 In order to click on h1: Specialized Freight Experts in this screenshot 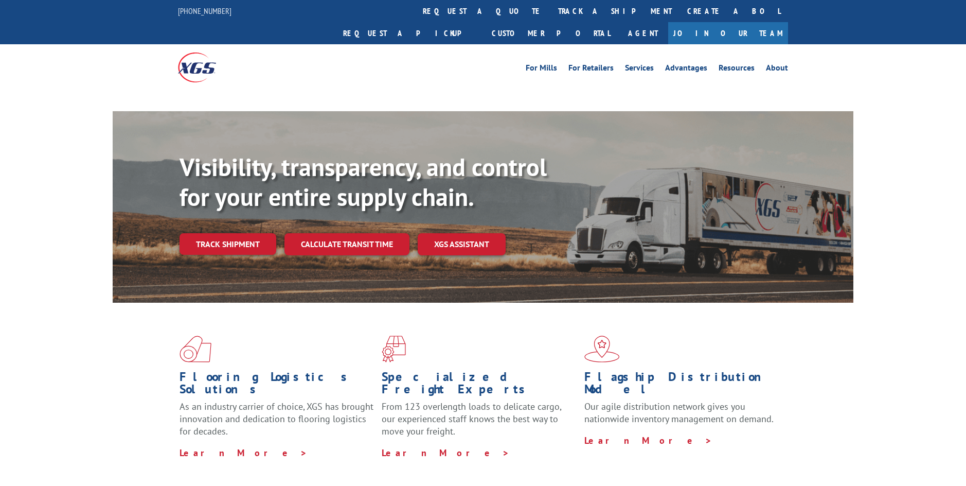, I will do `click(479, 385)`.